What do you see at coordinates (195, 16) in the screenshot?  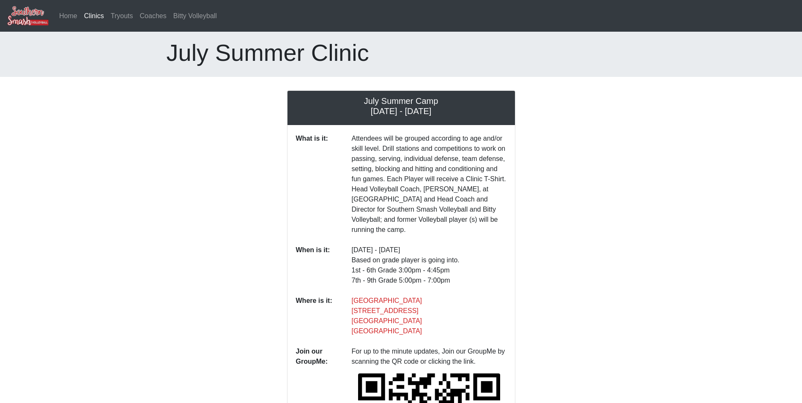 I see `a: Bitty Volleyball` at bounding box center [195, 16].